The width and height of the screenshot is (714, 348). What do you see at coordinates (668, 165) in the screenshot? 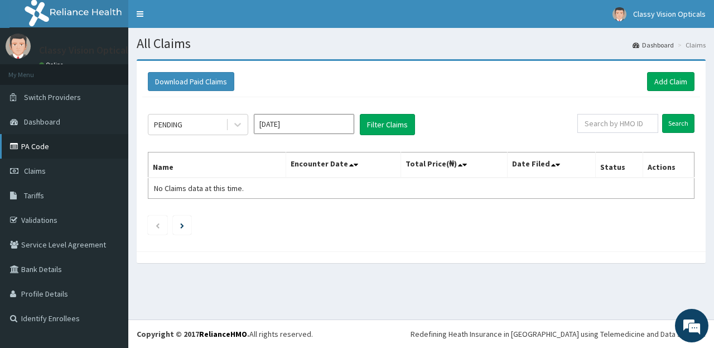
I see `th: Actions` at bounding box center [668, 165].